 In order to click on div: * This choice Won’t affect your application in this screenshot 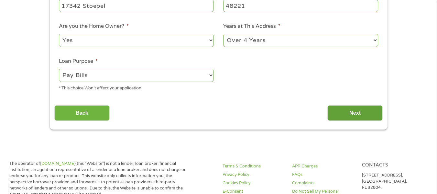, I will do `click(136, 87)`.